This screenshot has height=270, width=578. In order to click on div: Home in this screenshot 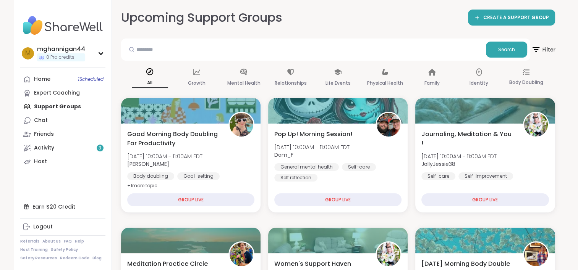, I will do `click(42, 79)`.